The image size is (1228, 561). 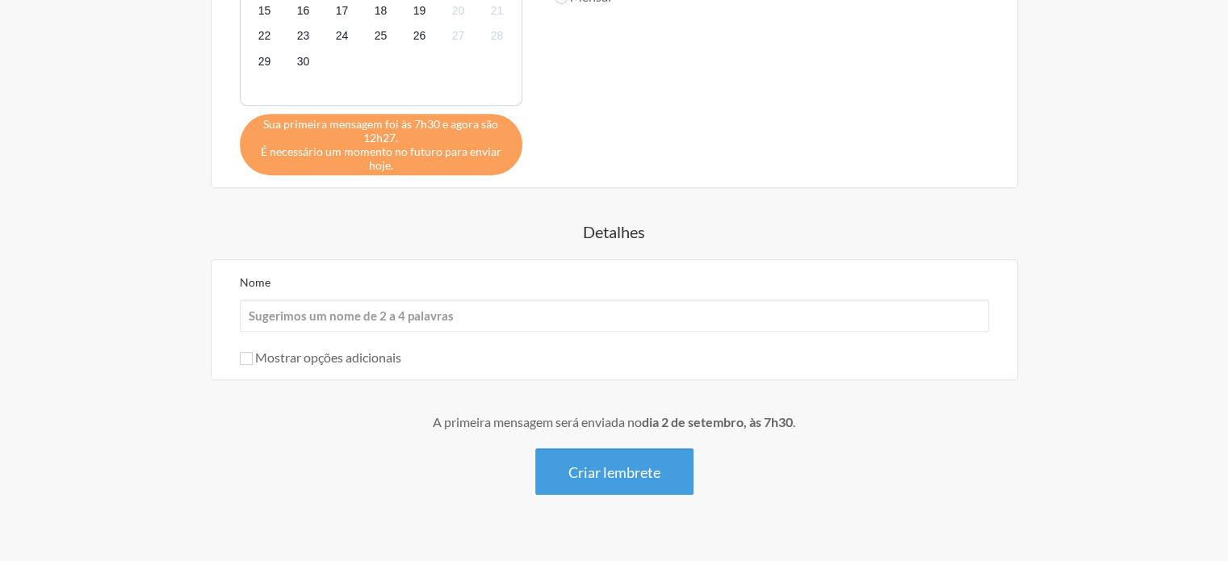 What do you see at coordinates (265, 61) in the screenshot?
I see `font: 29` at bounding box center [265, 61].